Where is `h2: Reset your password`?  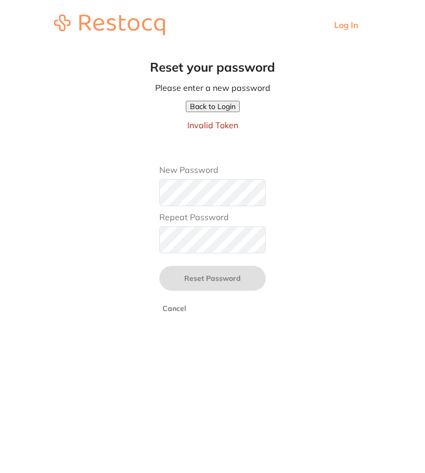 h2: Reset your password is located at coordinates (212, 68).